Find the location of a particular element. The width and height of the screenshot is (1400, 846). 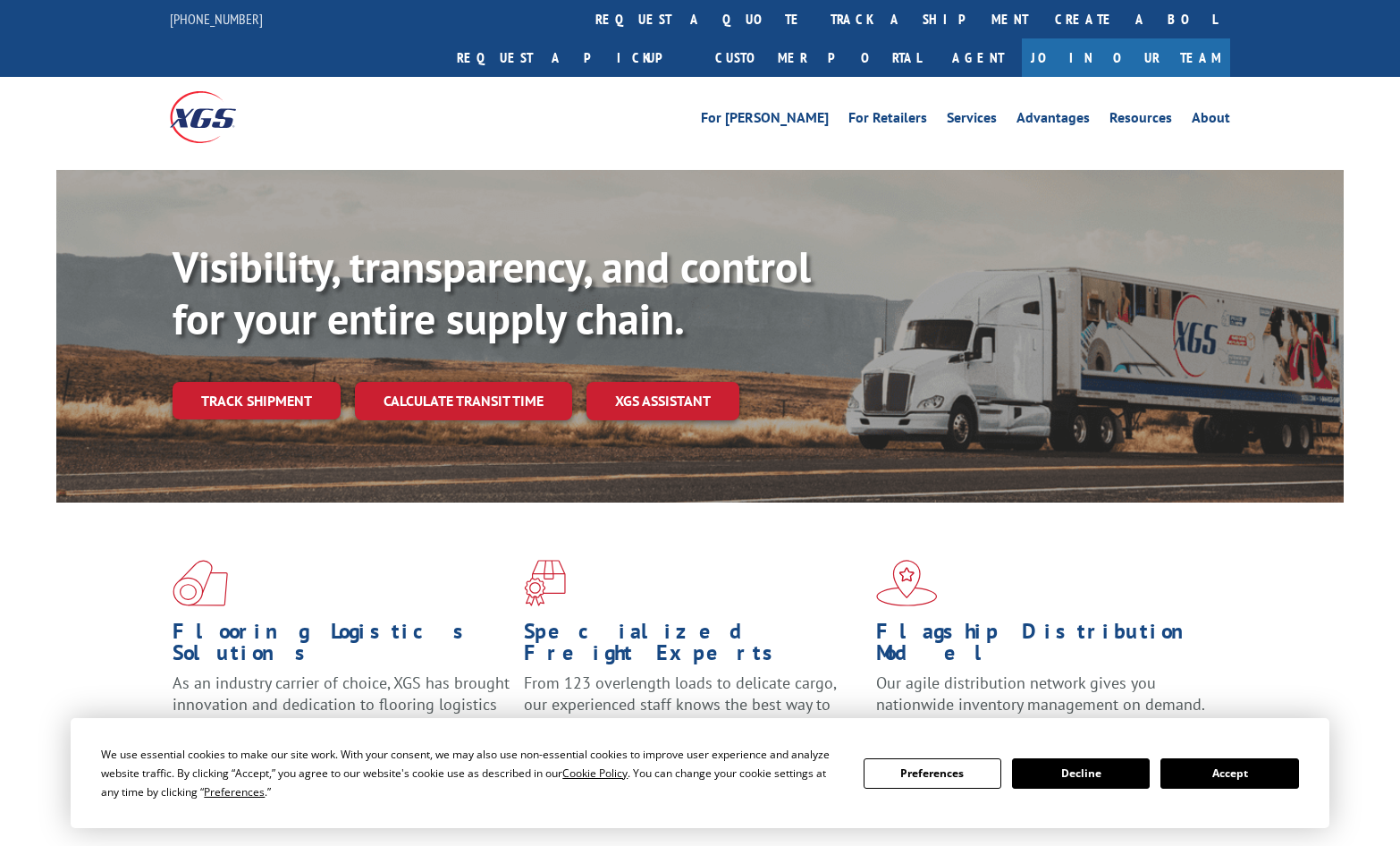

img: xgs-icon-focused-on-flooring-red is located at coordinates (544, 583).